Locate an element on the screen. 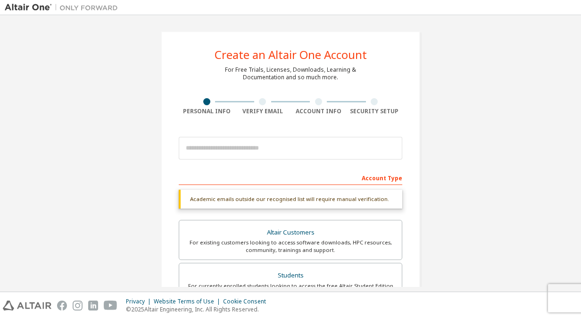 The image size is (581, 319). div: Personal Info is located at coordinates (207, 111).